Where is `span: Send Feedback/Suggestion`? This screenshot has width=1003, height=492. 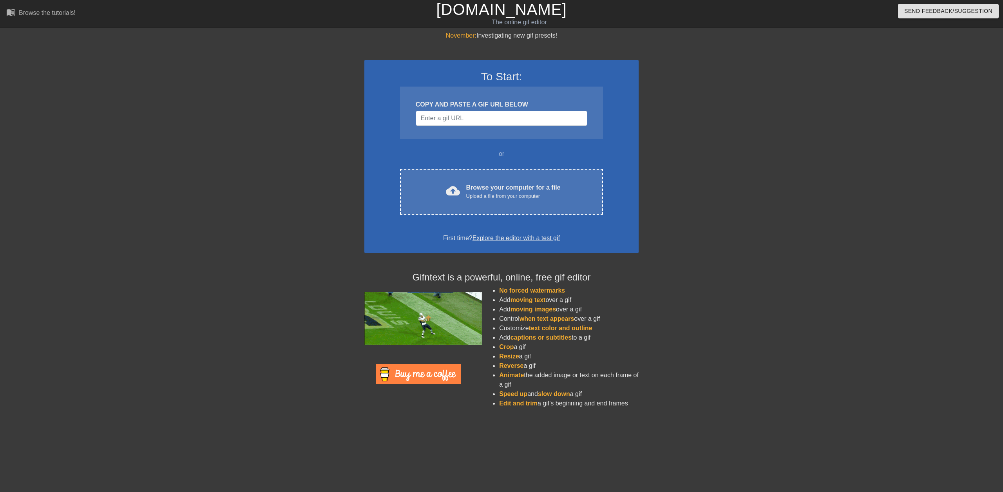 span: Send Feedback/Suggestion is located at coordinates (948, 11).